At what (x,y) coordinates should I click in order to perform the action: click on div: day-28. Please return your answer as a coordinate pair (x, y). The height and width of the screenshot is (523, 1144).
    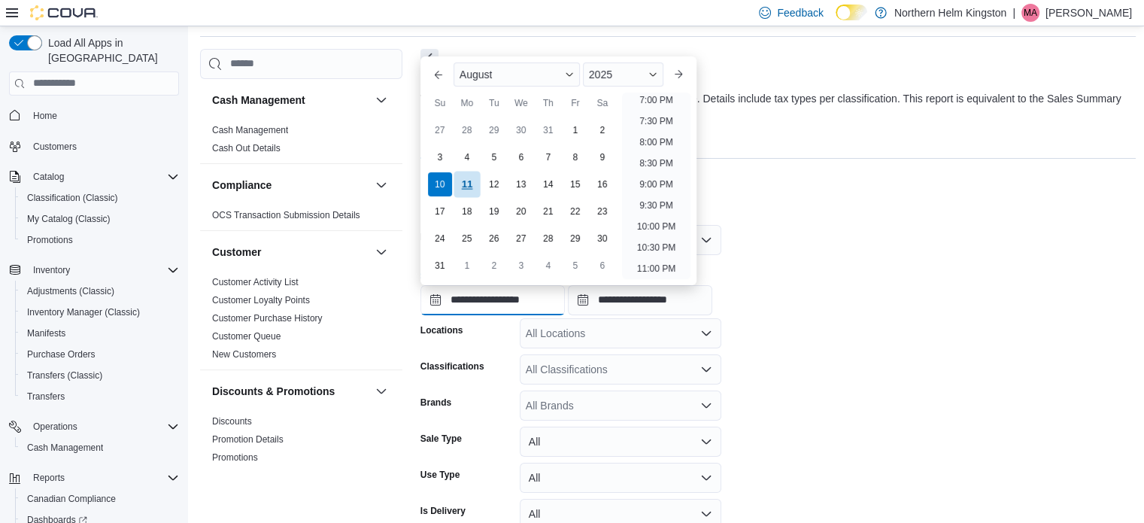
    Looking at the image, I should click on (467, 130).